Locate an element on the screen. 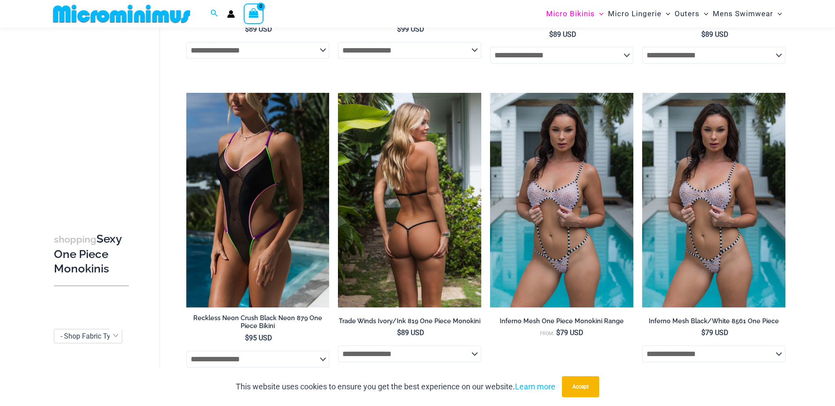 The width and height of the screenshot is (835, 406). a: Inferno Mesh One Piece Monokini Range is located at coordinates (561, 323).